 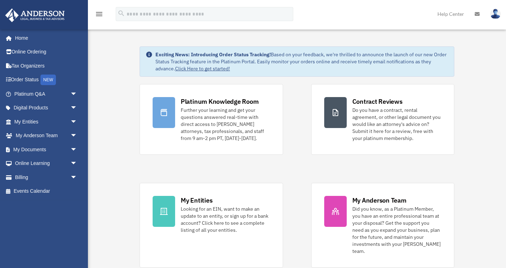 What do you see at coordinates (35, 15) in the screenshot?
I see `img: Anderson Advisors Platinum Portal` at bounding box center [35, 15].